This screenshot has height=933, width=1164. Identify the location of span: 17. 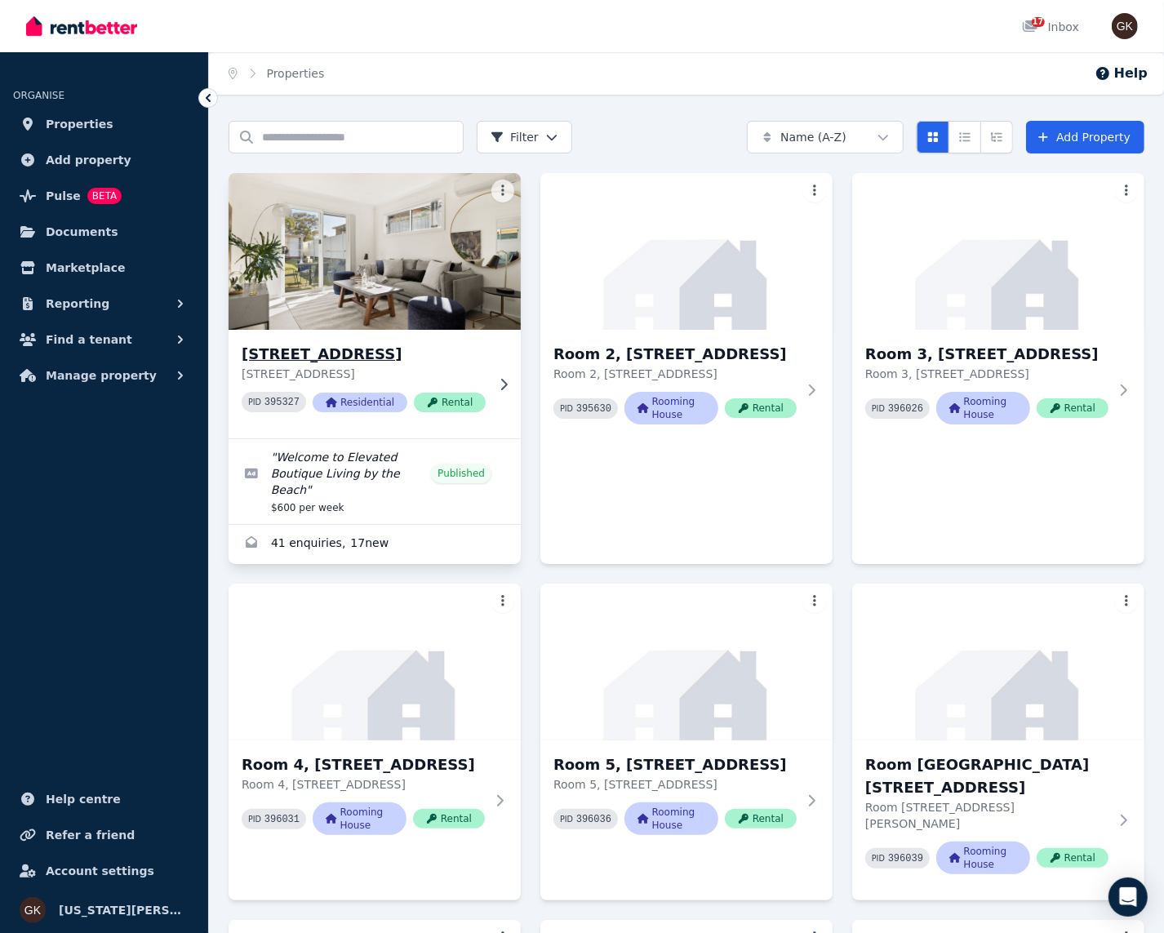
(1039, 22).